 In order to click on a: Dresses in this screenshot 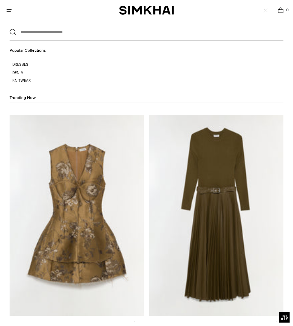, I will do `click(148, 65)`.